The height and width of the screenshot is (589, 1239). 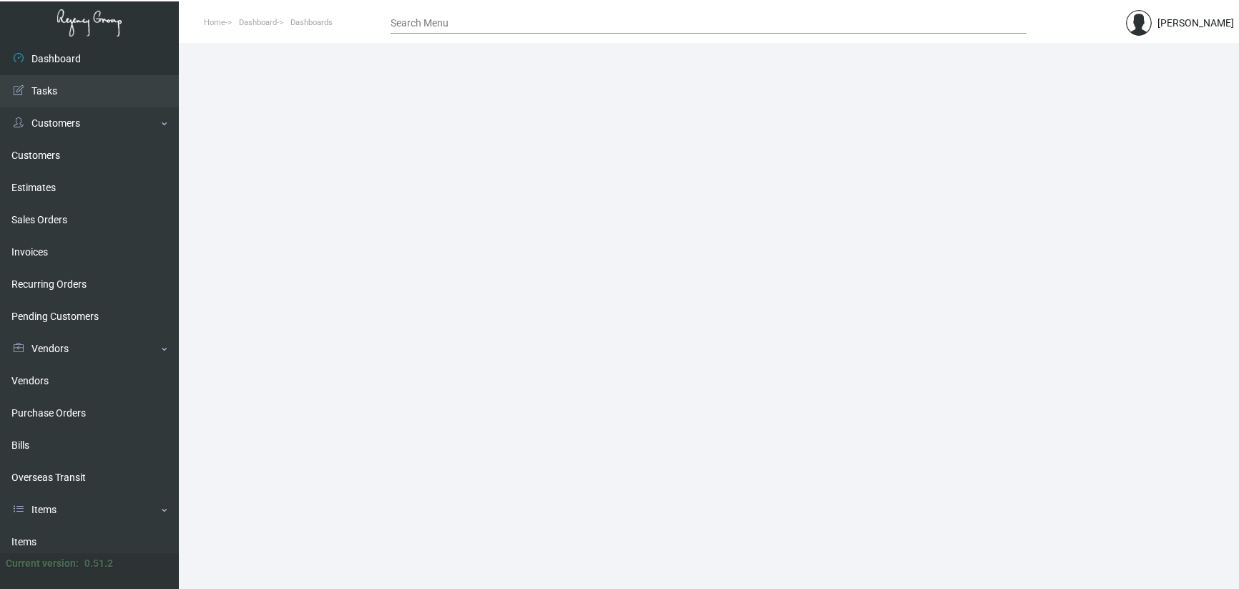 I want to click on span: Dashboard, so click(x=258, y=22).